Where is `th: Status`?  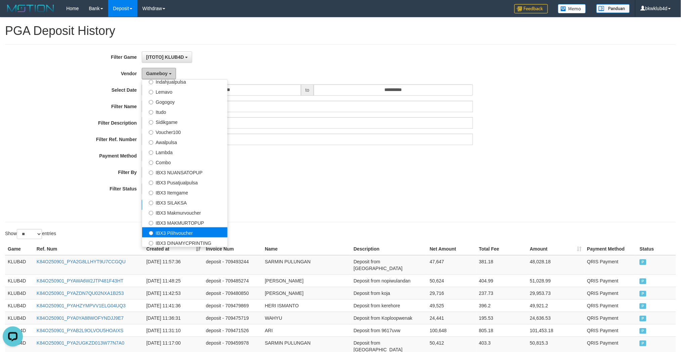 th: Status is located at coordinates (657, 249).